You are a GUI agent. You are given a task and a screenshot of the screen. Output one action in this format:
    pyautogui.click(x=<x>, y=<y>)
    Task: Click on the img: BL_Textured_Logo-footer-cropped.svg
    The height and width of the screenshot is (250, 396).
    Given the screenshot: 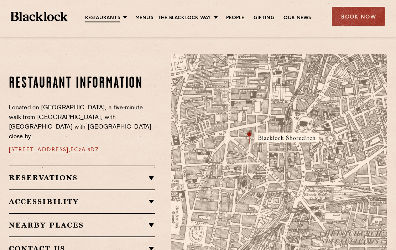 What is the action you would take?
    pyautogui.click(x=39, y=16)
    